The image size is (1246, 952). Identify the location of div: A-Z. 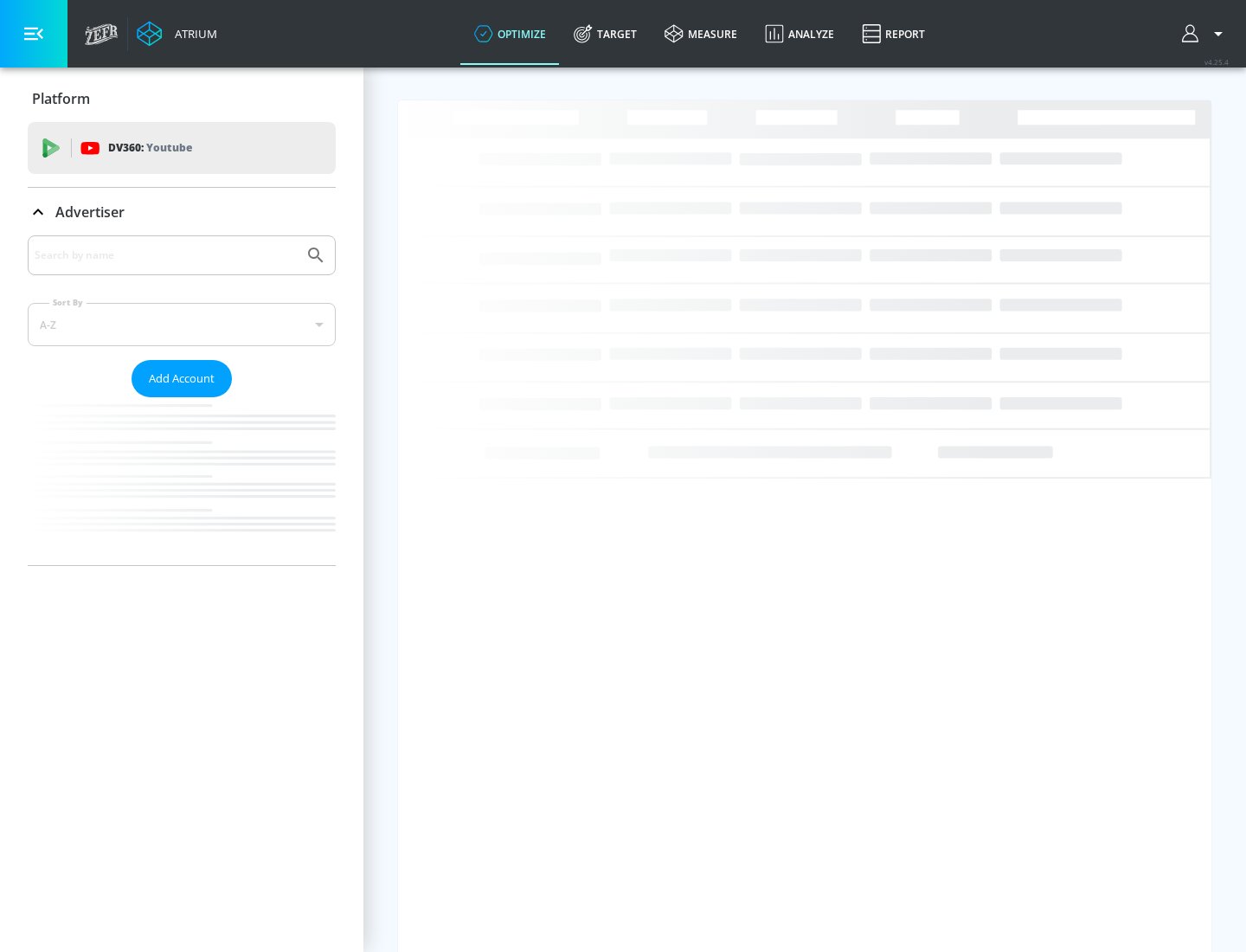
(182, 324).